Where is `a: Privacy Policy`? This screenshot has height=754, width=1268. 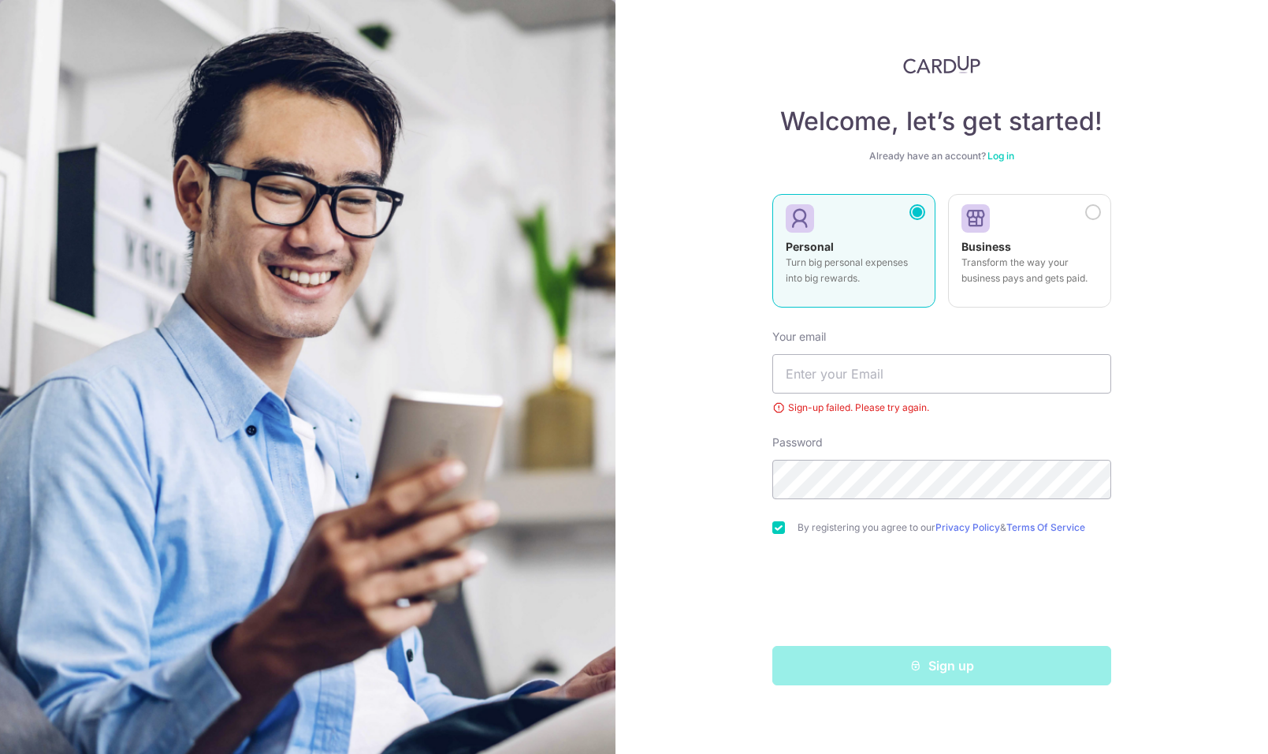 a: Privacy Policy is located at coordinates (968, 527).